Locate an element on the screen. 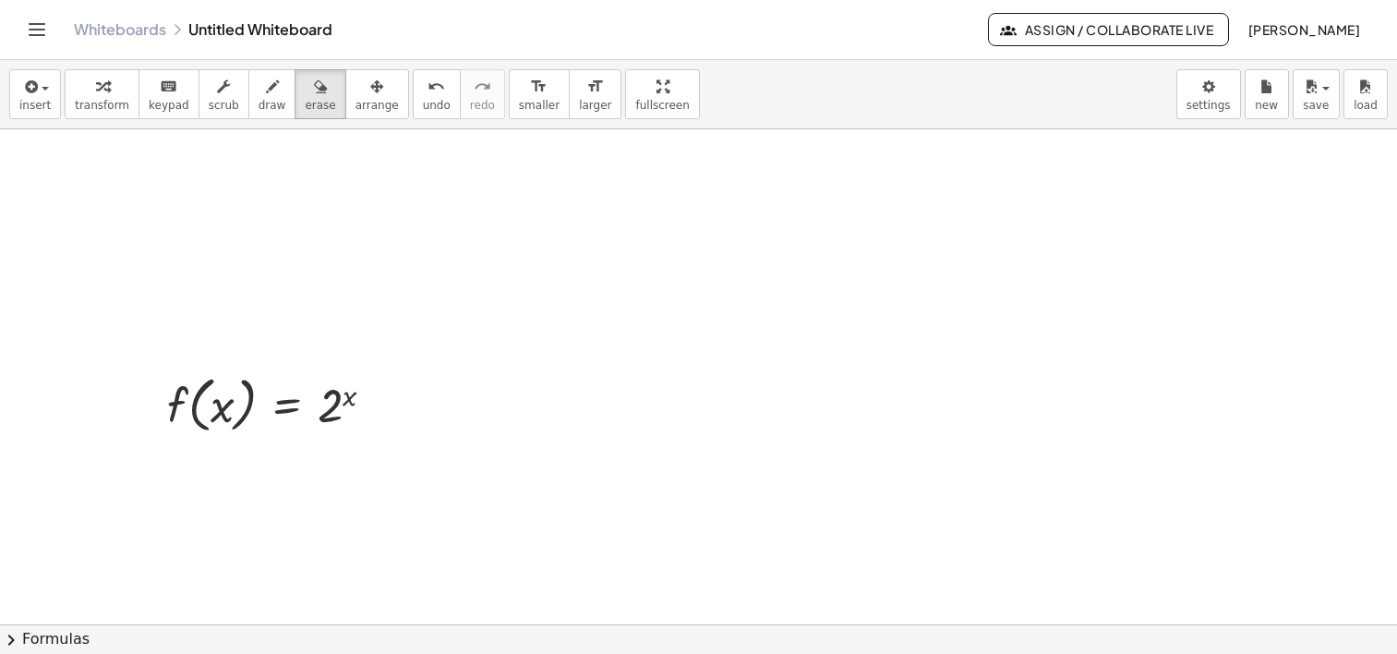  span: Assign / Collaborate Live is located at coordinates (1108, 30).